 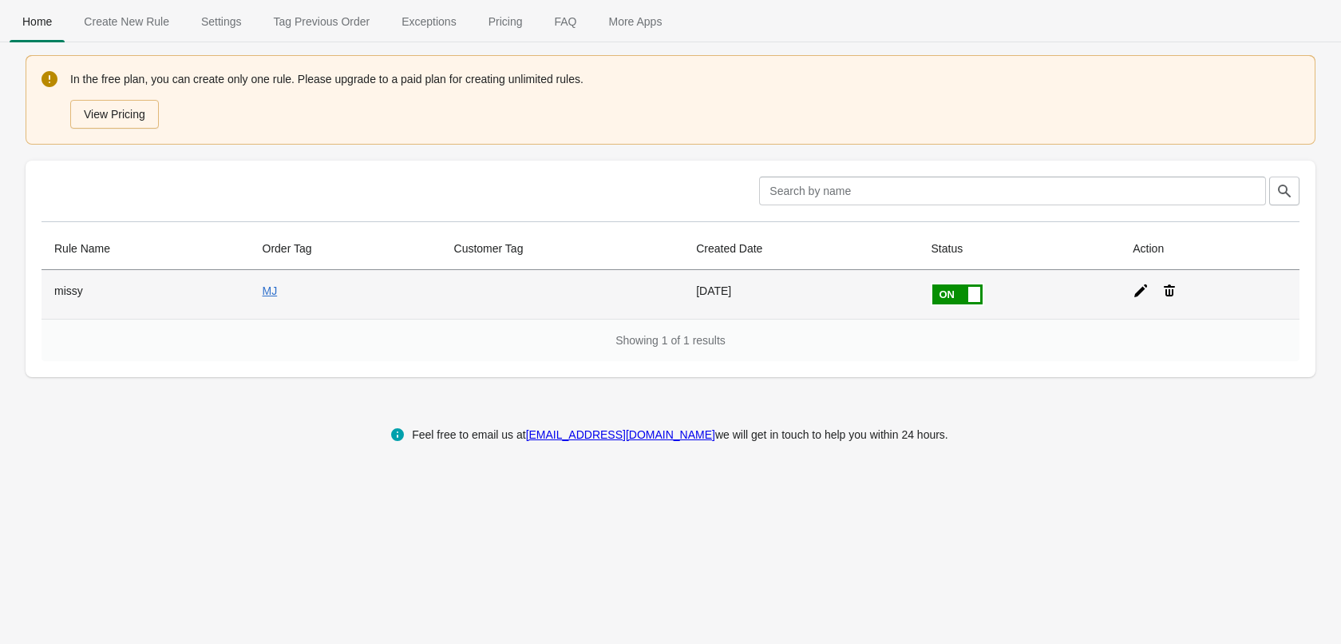 What do you see at coordinates (322, 22) in the screenshot?
I see `span: Tag Previous Order` at bounding box center [322, 22].